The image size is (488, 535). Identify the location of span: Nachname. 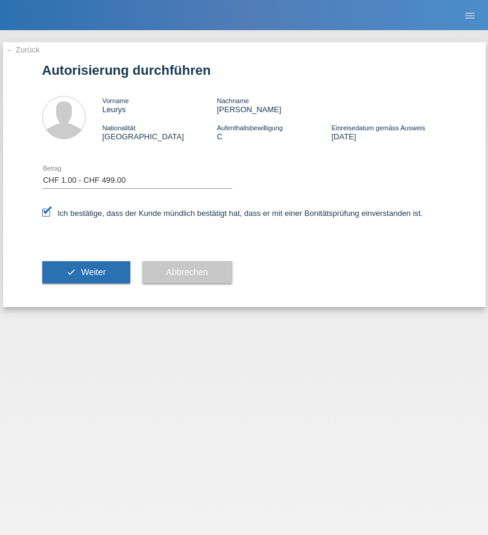
(232, 101).